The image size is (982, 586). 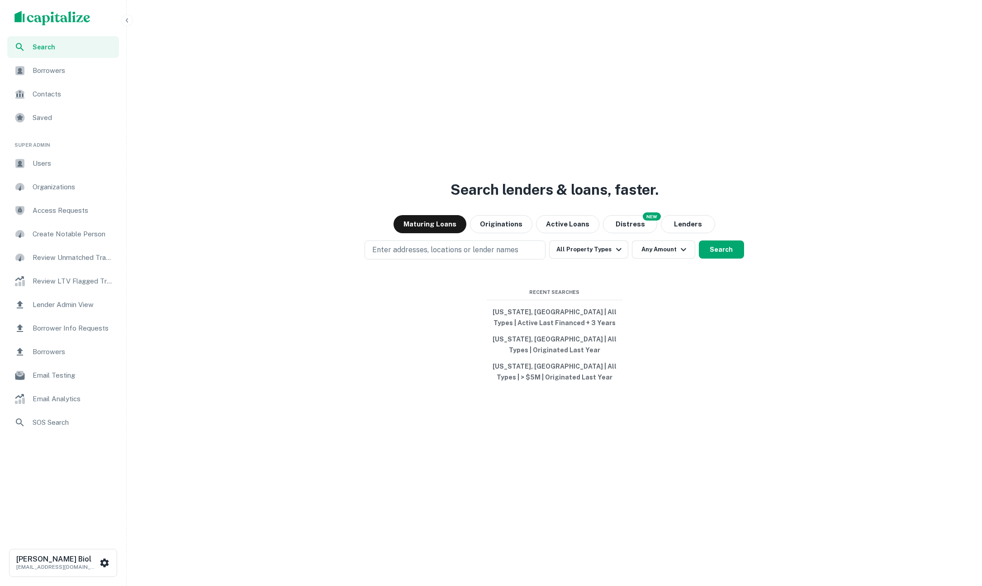 I want to click on span: Create Notable Person, so click(x=73, y=234).